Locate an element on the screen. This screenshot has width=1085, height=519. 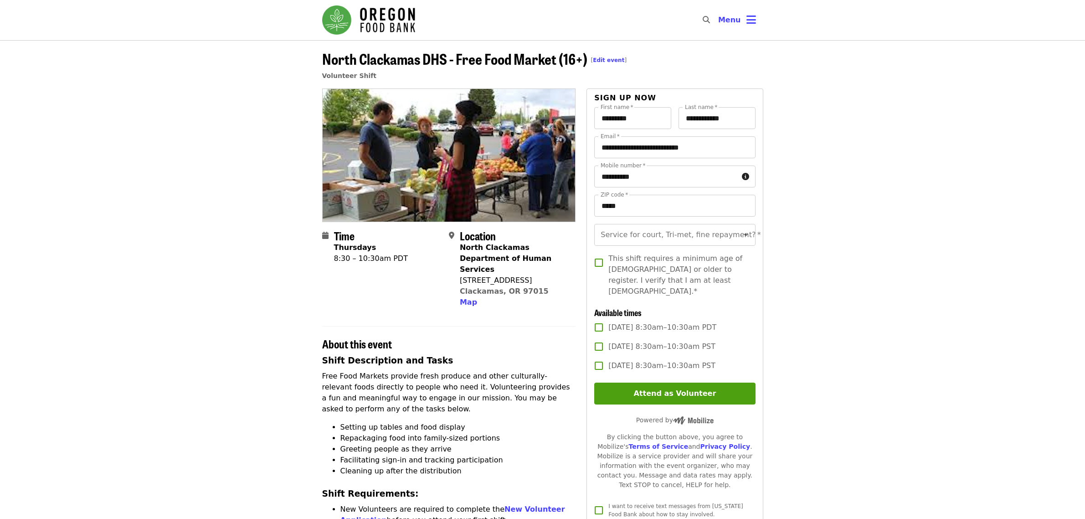
span: Powered by is located at coordinates (675, 420).